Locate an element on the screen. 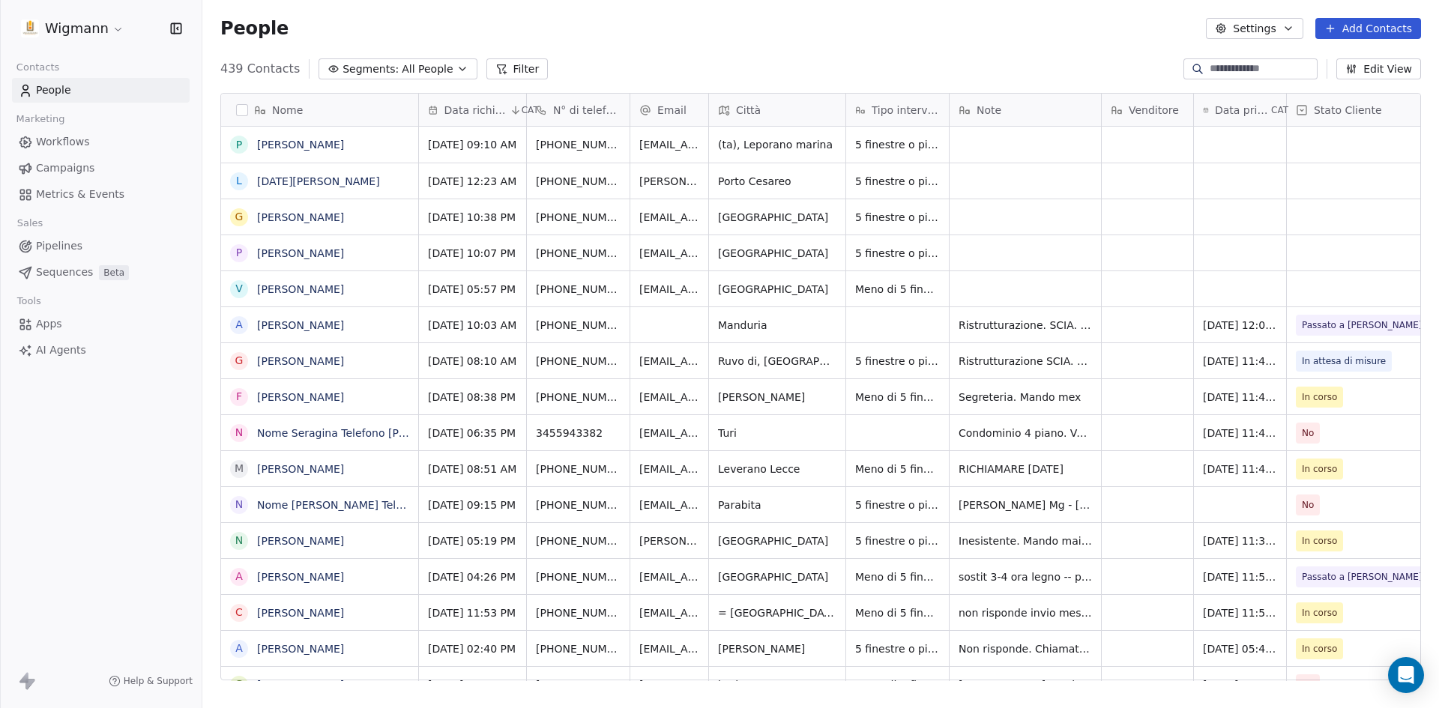  div: grid is located at coordinates (320, 404).